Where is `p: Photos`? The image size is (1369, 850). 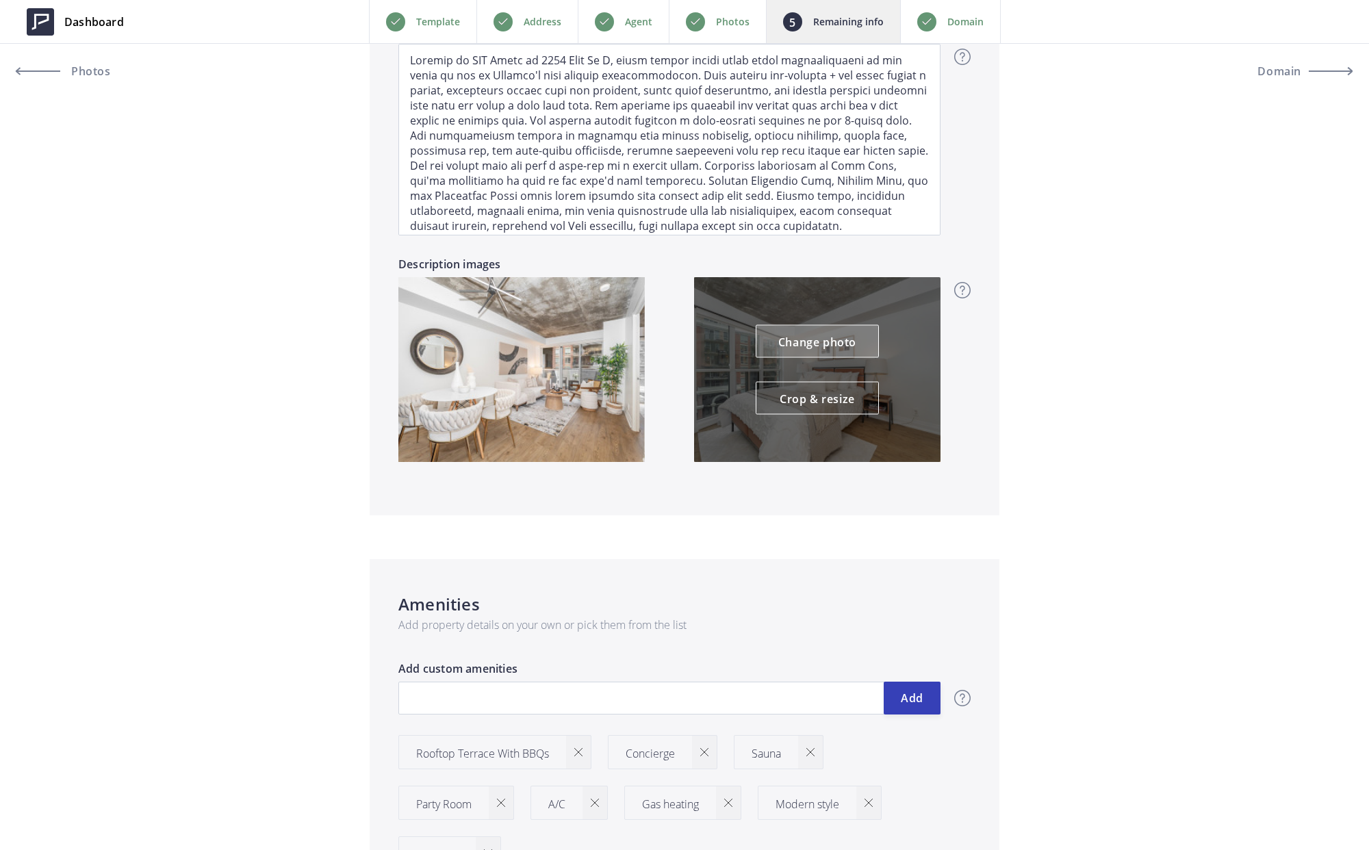
p: Photos is located at coordinates (732, 22).